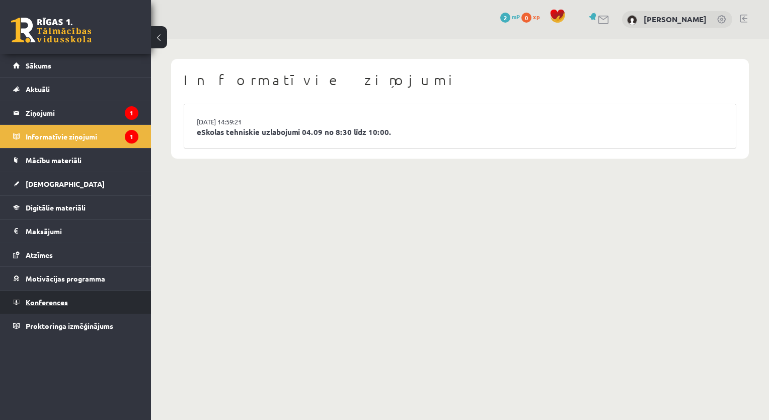 The height and width of the screenshot is (420, 769). Describe the element at coordinates (75, 326) in the screenshot. I see `a: Proktoringa izmēģinājums` at that location.